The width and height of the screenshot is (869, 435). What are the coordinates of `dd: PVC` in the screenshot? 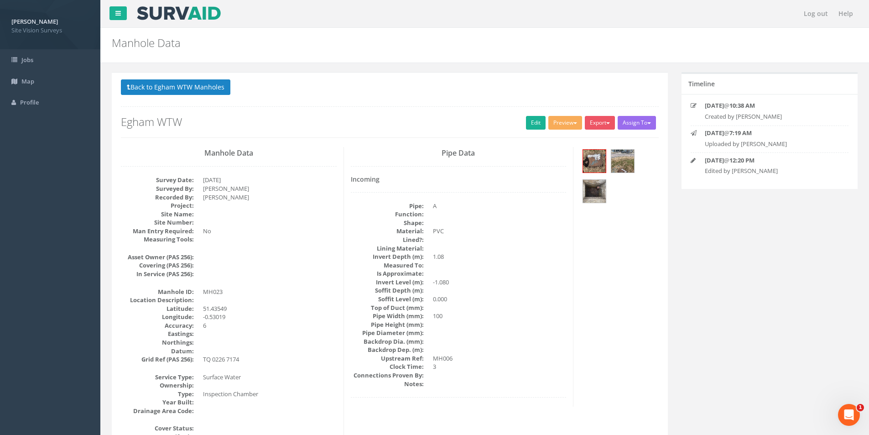 It's located at (500, 231).